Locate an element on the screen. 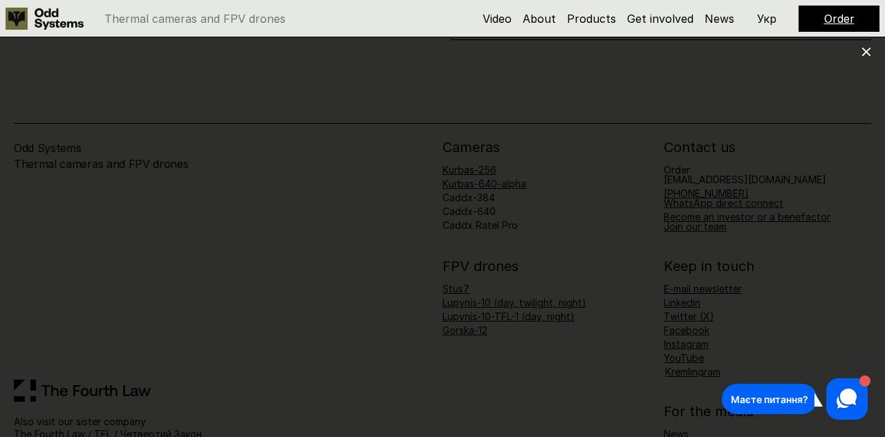  a: News is located at coordinates (719, 19).